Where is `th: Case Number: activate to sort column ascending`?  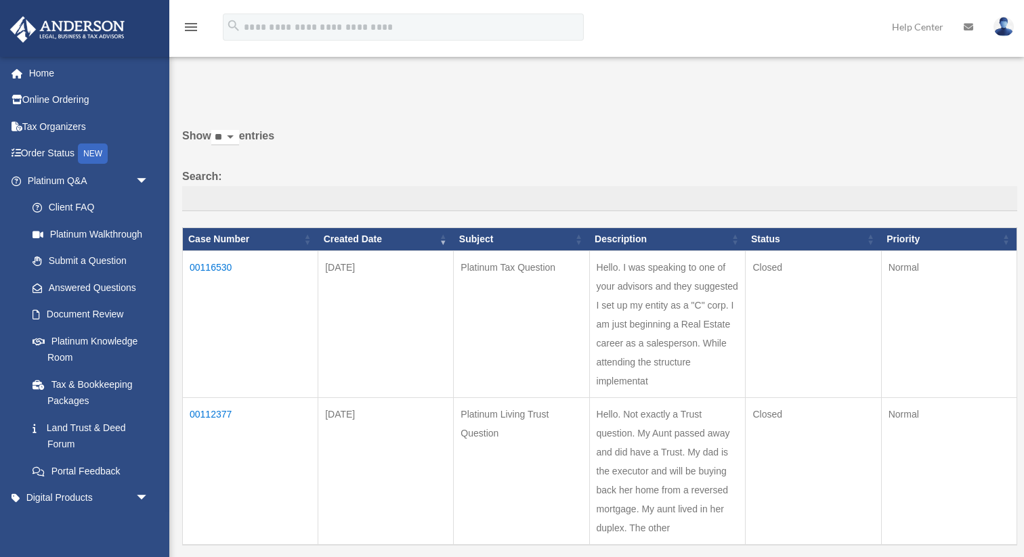
th: Case Number: activate to sort column ascending is located at coordinates (251, 240).